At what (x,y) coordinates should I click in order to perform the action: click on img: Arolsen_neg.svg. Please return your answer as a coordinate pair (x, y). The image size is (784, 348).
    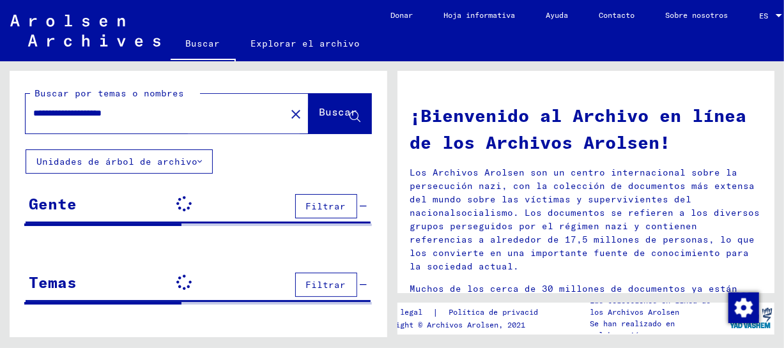
    Looking at the image, I should click on (85, 31).